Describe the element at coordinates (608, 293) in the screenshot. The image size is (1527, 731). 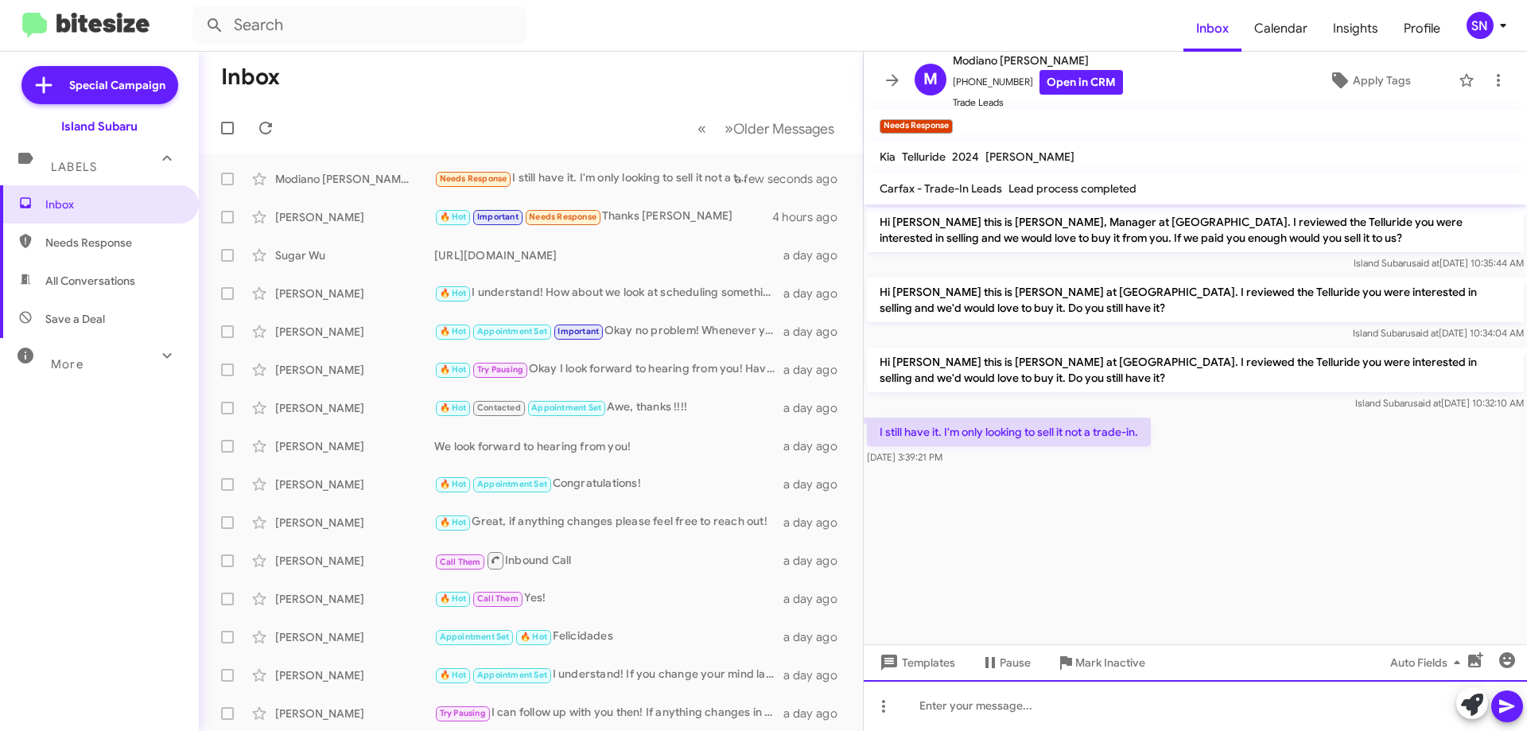
I see `div: I understand! How about we look at scheduling something in early October? Would that work for you?` at that location.